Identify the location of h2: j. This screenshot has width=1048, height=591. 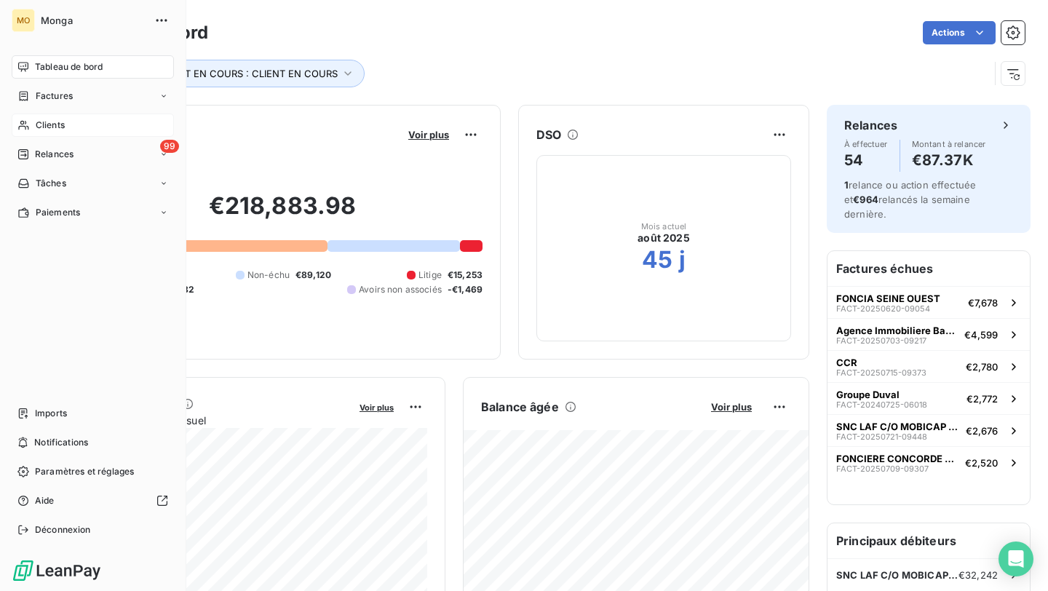
(682, 260).